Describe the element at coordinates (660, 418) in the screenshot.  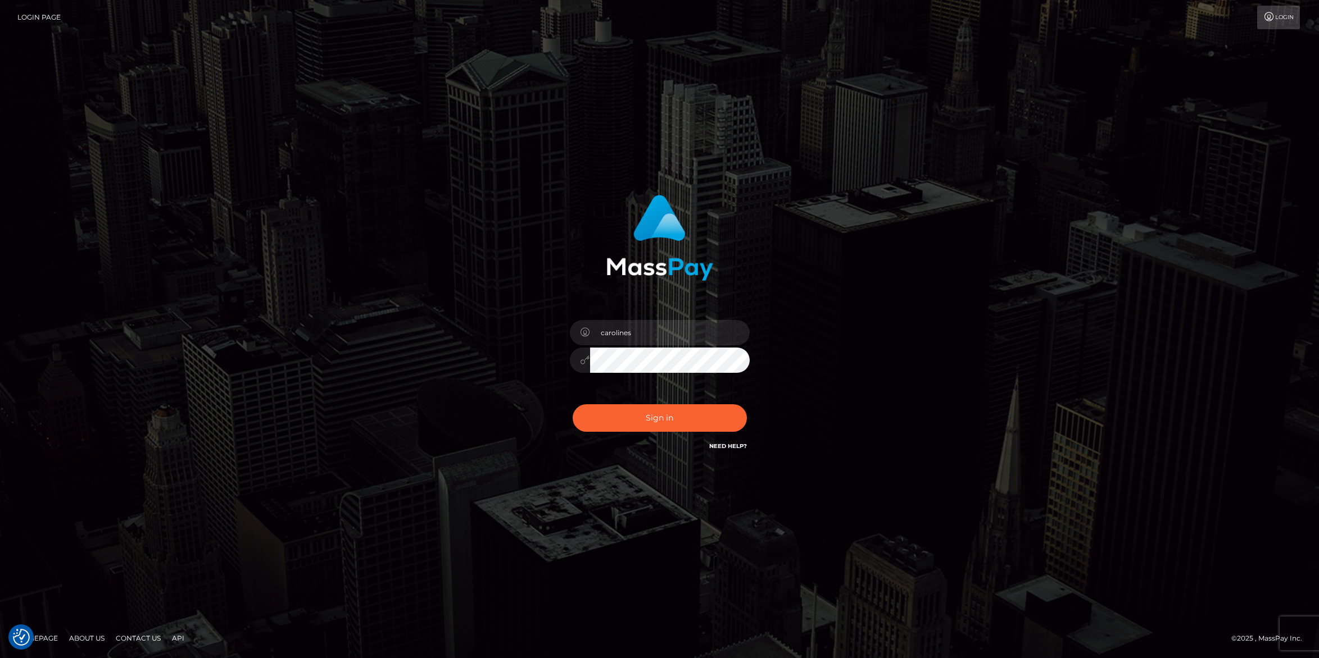
I see `button: Sign in` at that location.